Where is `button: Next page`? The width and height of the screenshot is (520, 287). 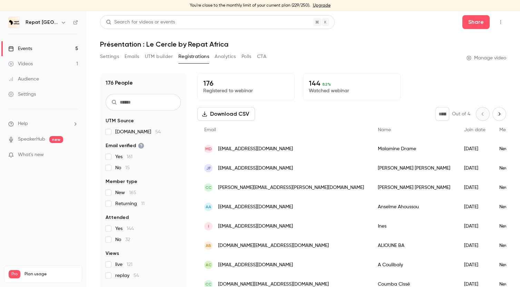 button: Next page is located at coordinates (499, 114).